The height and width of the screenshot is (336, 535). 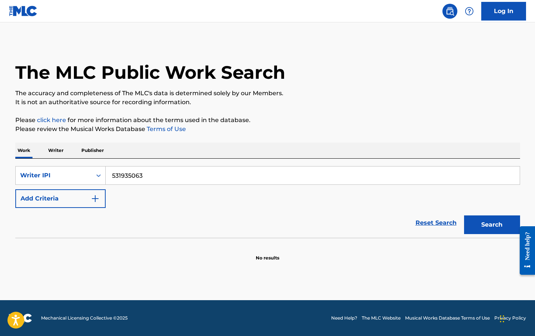 What do you see at coordinates (13, 25) in the screenshot?
I see `div: Need help?` at bounding box center [13, 25].